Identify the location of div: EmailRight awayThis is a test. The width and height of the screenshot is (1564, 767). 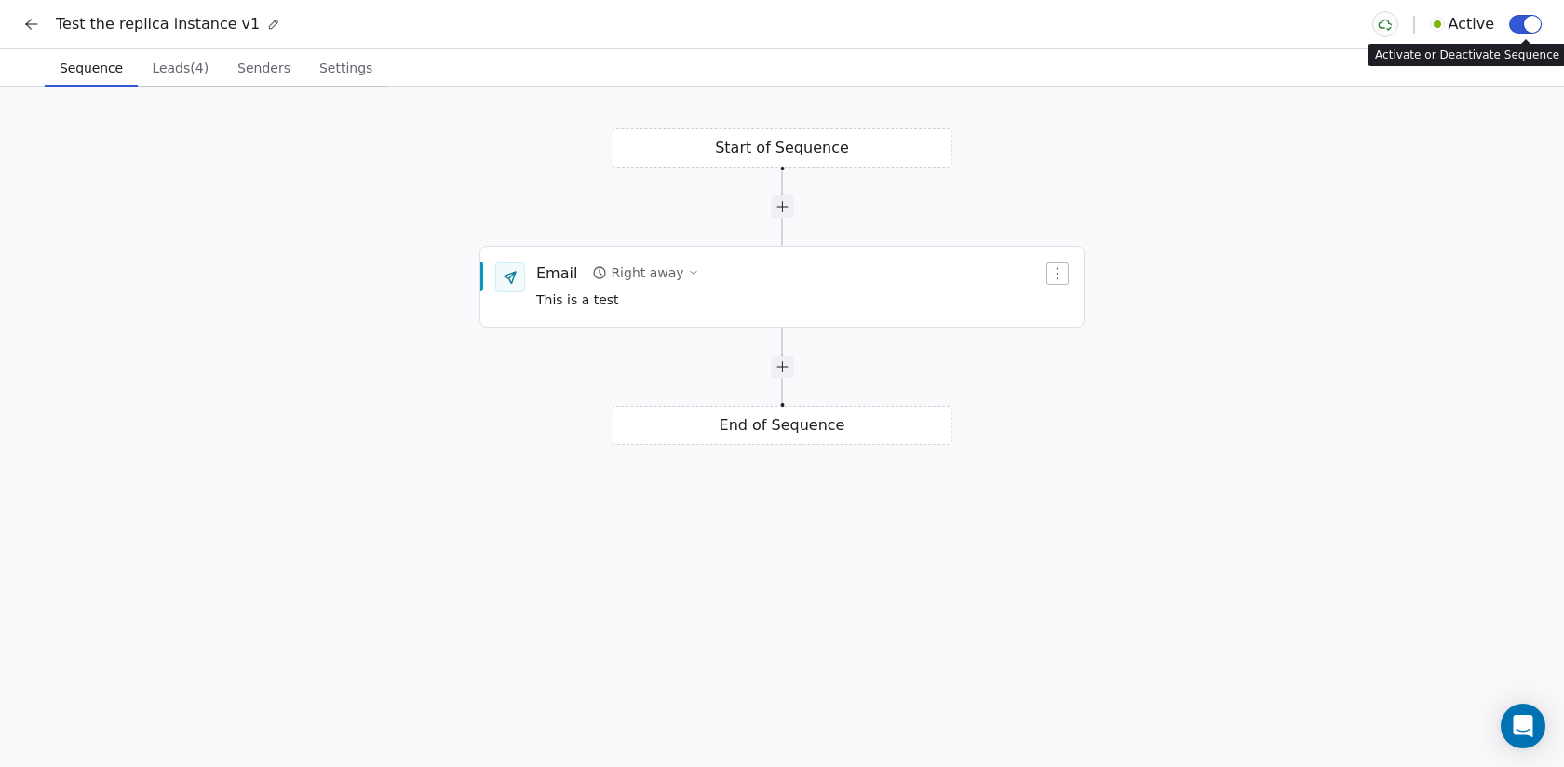
(782, 287).